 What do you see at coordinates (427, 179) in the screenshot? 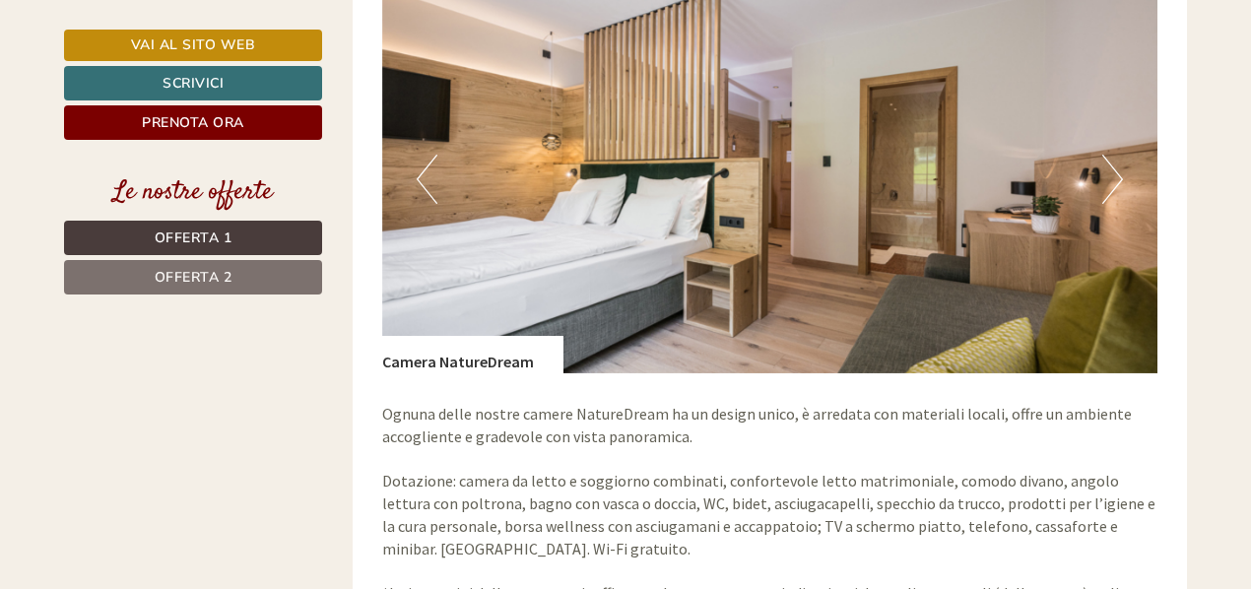
I see `button: Previous` at bounding box center [427, 179].